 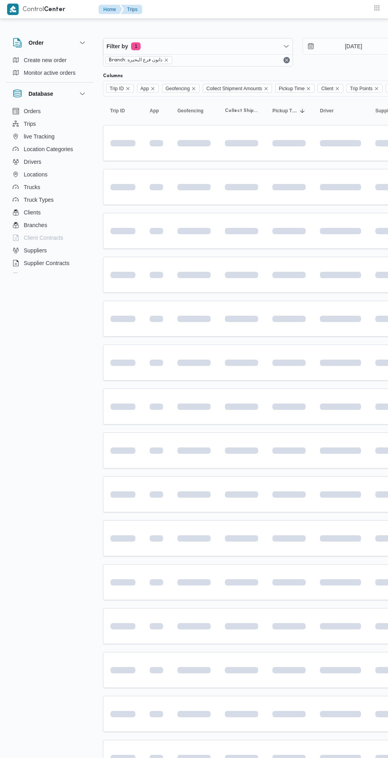 I want to click on span: Trips, so click(x=30, y=124).